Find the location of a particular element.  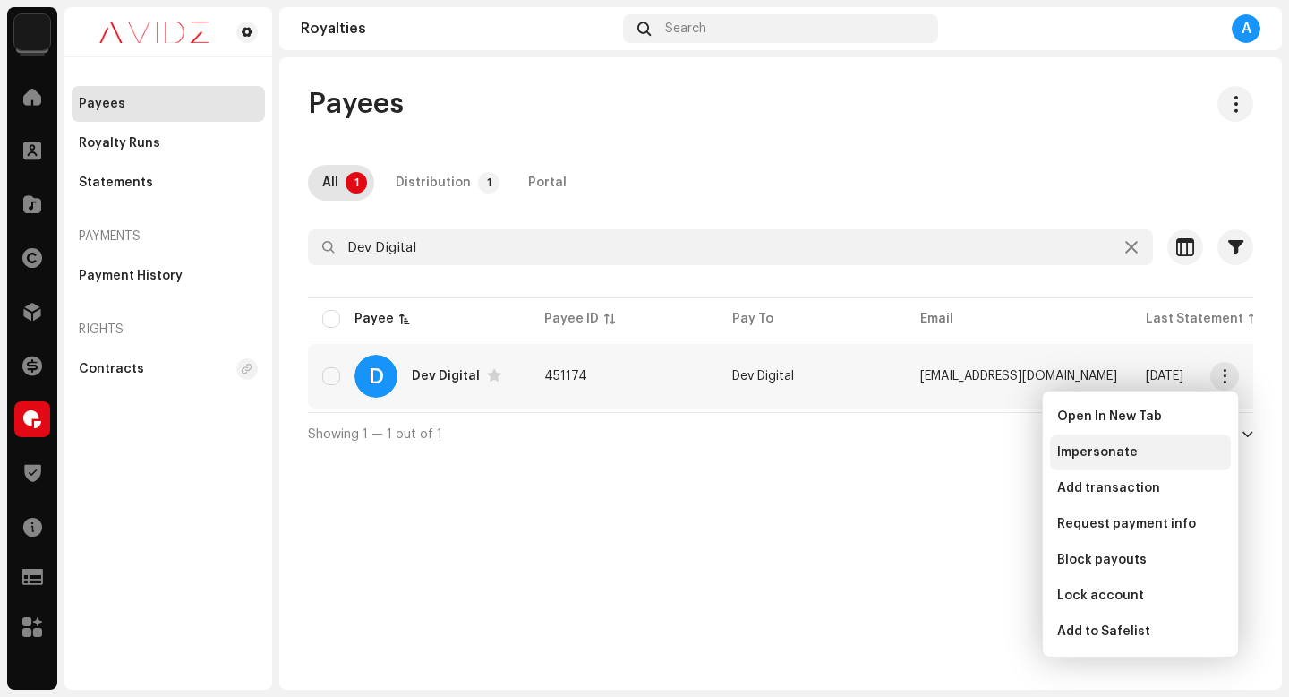

img: 10d72f0b-d06a-424f-aeaa-9c9f537e57b6 is located at coordinates (32, 32).